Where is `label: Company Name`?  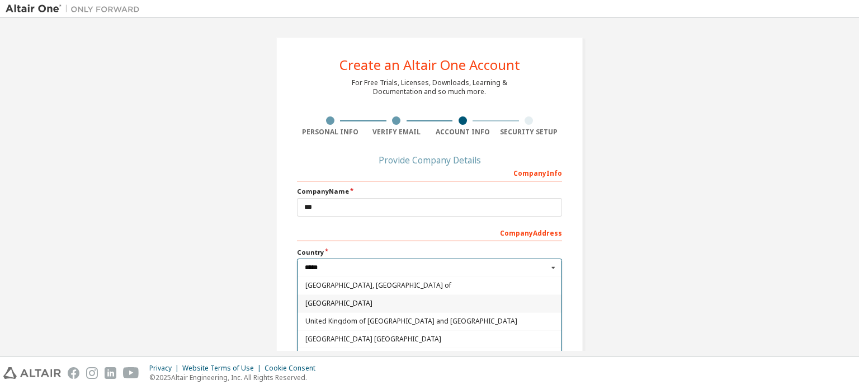
label: Company Name is located at coordinates (430, 191).